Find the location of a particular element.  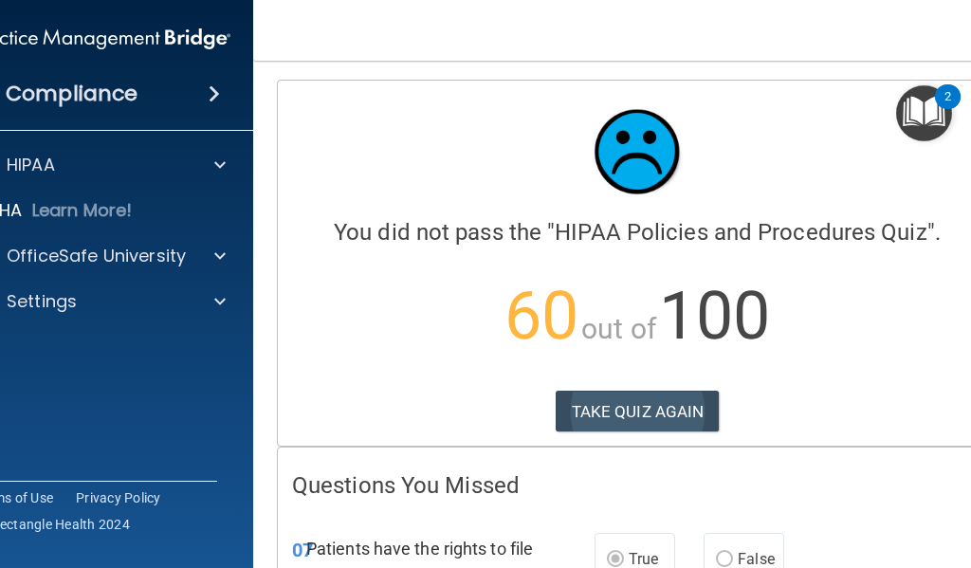

span: HIPAA Policies and Procedures Quiz is located at coordinates (740, 232).